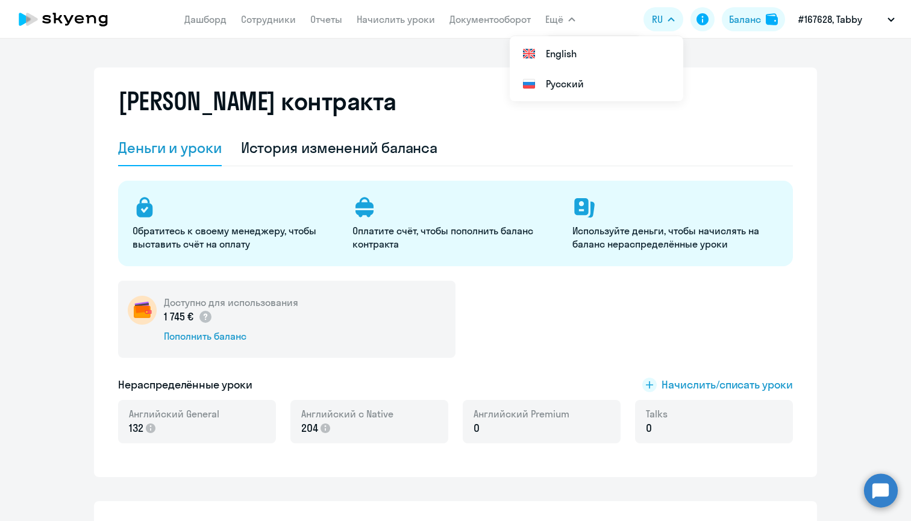  I want to click on a: Дашборд, so click(205, 19).